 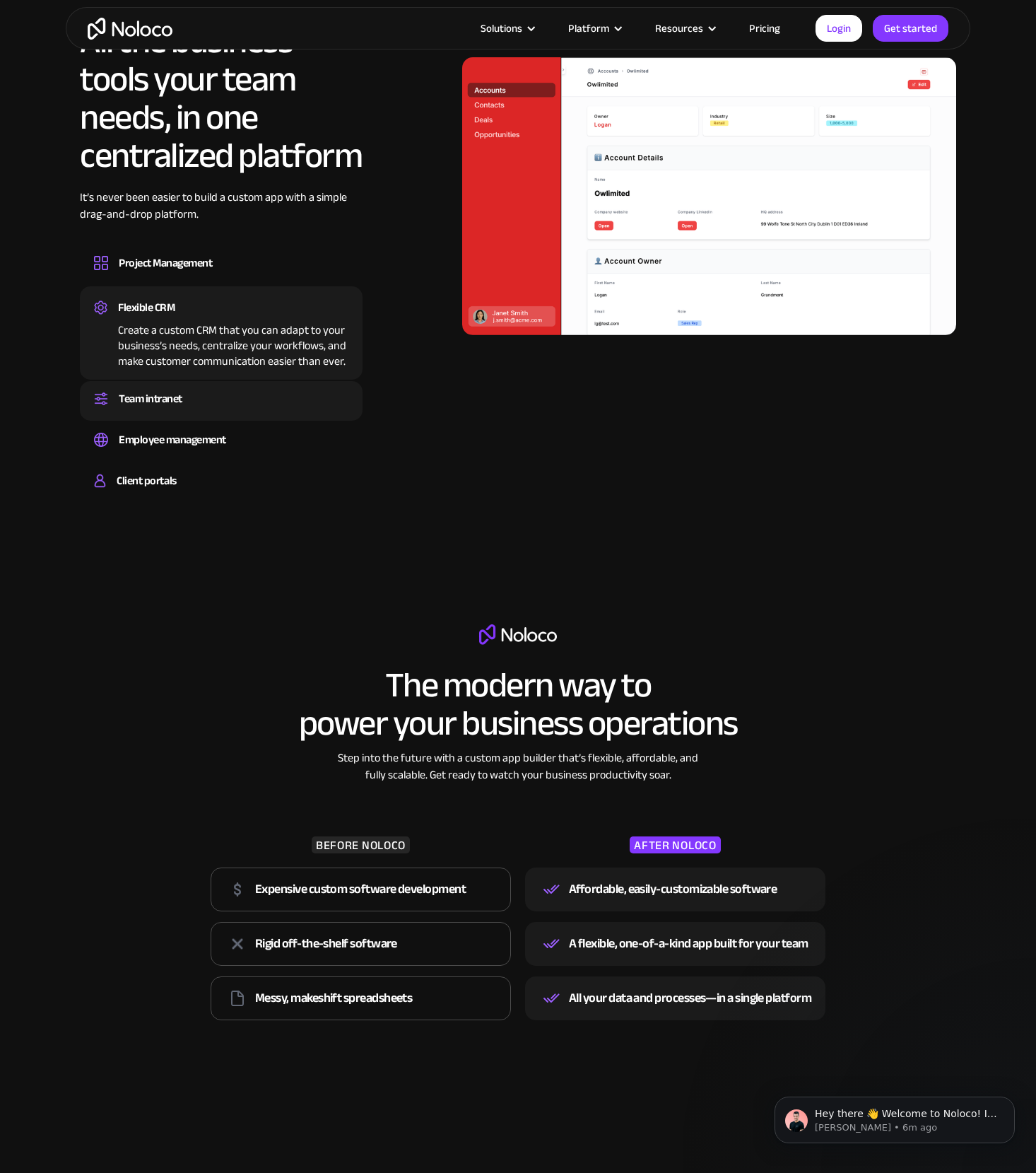 I want to click on div: All your data and processes—in a single platform, so click(x=690, y=999).